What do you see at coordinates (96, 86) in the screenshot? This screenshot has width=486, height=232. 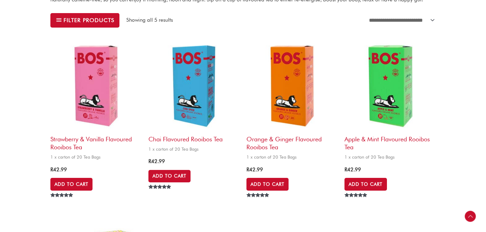 I see `img: strawberry & vanilla flavoured rooibos tea` at bounding box center [96, 86].